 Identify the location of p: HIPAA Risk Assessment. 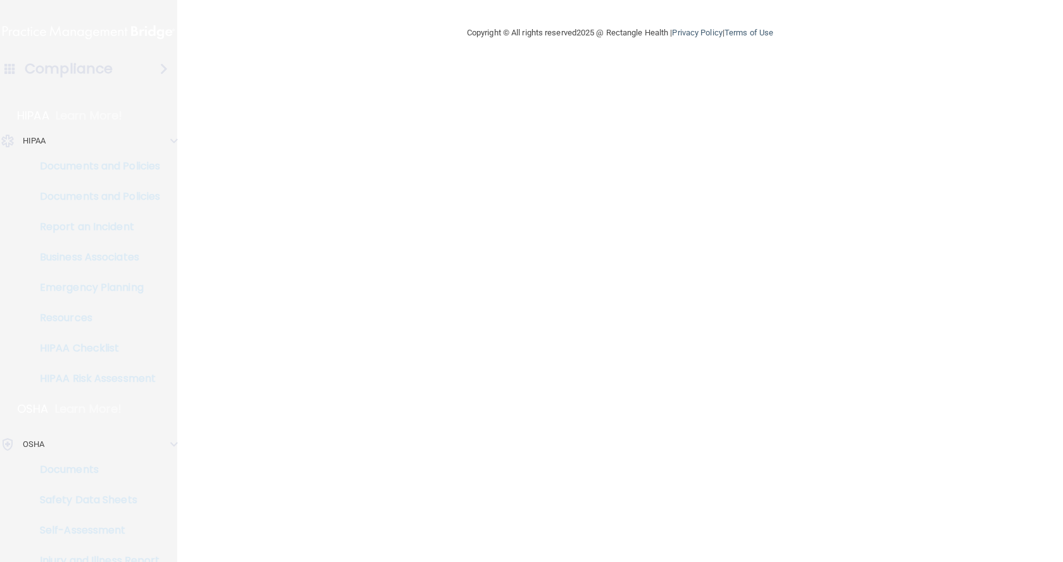
(94, 379).